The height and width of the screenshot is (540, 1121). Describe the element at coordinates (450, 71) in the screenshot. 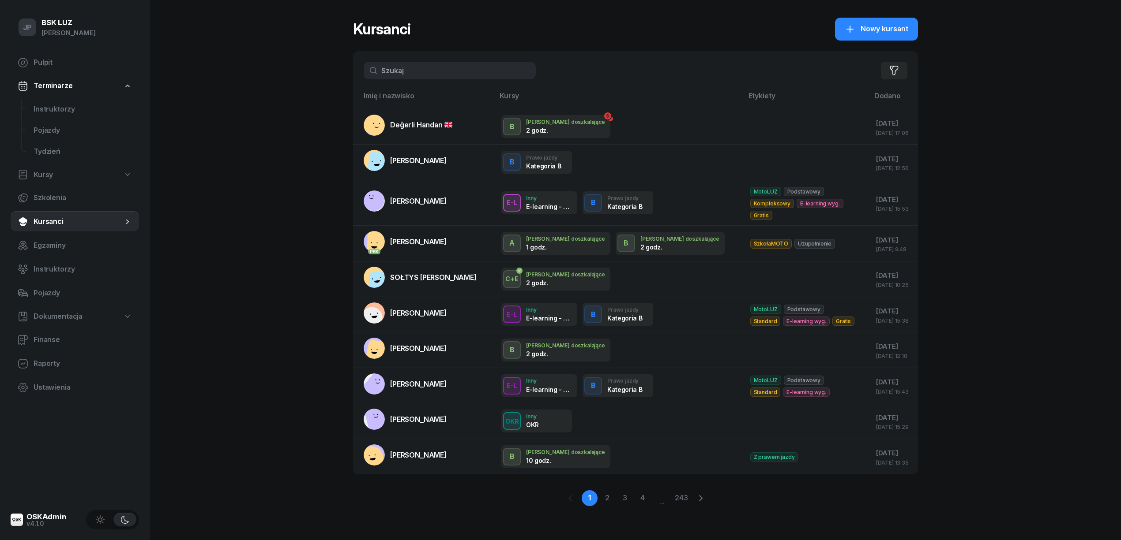

I see `input: Szukaj` at that location.